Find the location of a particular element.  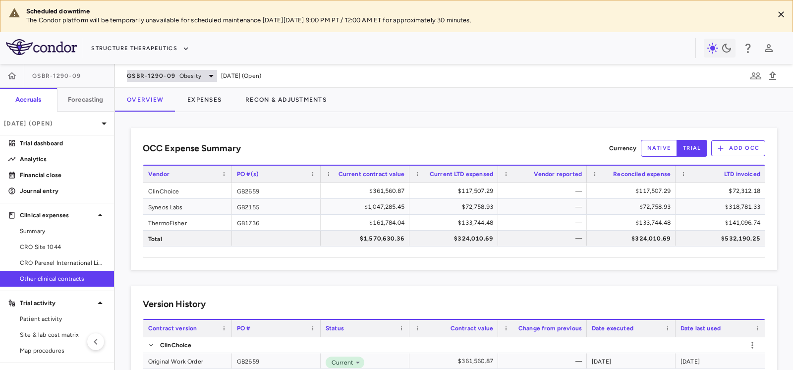

span: CRO Site 1044 is located at coordinates (63, 247).